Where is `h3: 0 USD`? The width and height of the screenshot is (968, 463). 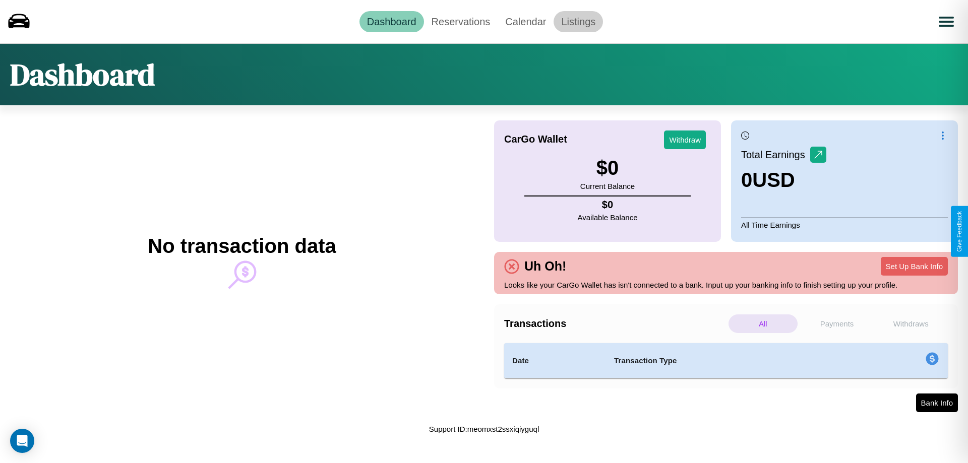 h3: 0 USD is located at coordinates (783, 180).